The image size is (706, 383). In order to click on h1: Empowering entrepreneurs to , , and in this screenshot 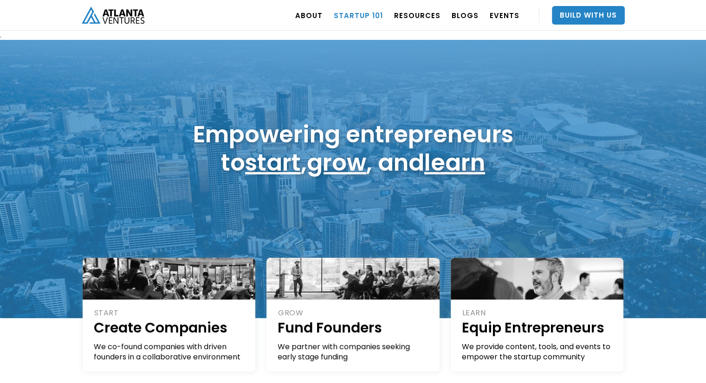, I will do `click(353, 148)`.